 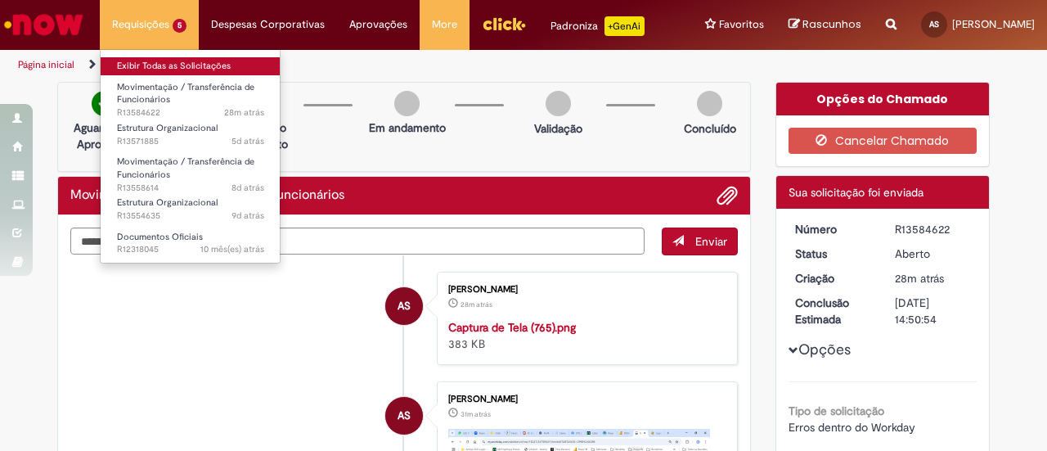 I want to click on dt: Status, so click(x=832, y=254).